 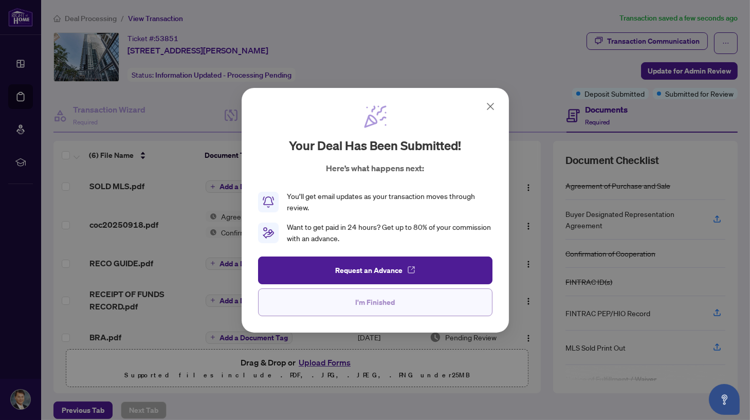 What do you see at coordinates (390, 202) in the screenshot?
I see `div: You’ll get email updates as your transaction moves through review.` at bounding box center [390, 202].